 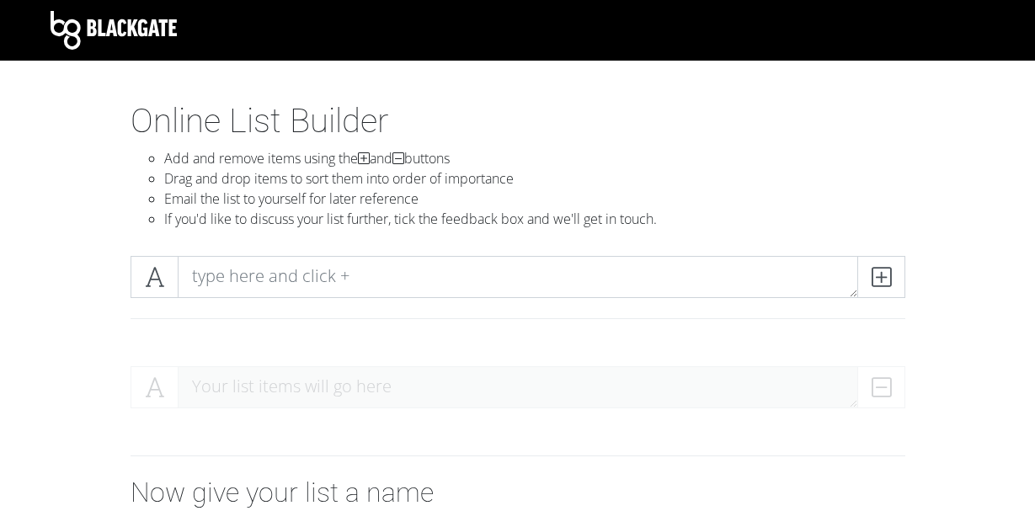 I want to click on li: If you'd like to discuss your list further, tick the feedback box and we'll get in touch., so click(x=535, y=219).